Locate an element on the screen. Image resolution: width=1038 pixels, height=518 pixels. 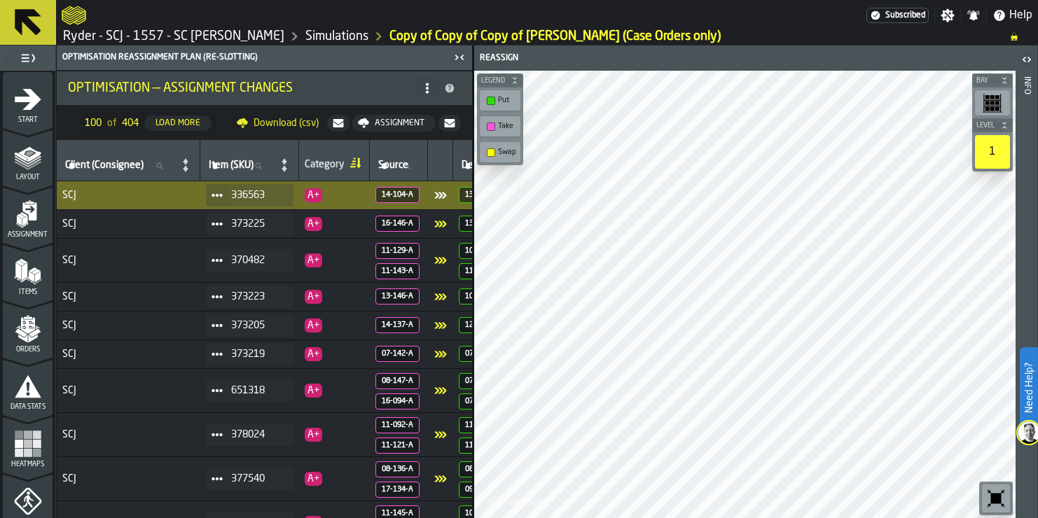
span: 08-093-A is located at coordinates (481, 469).